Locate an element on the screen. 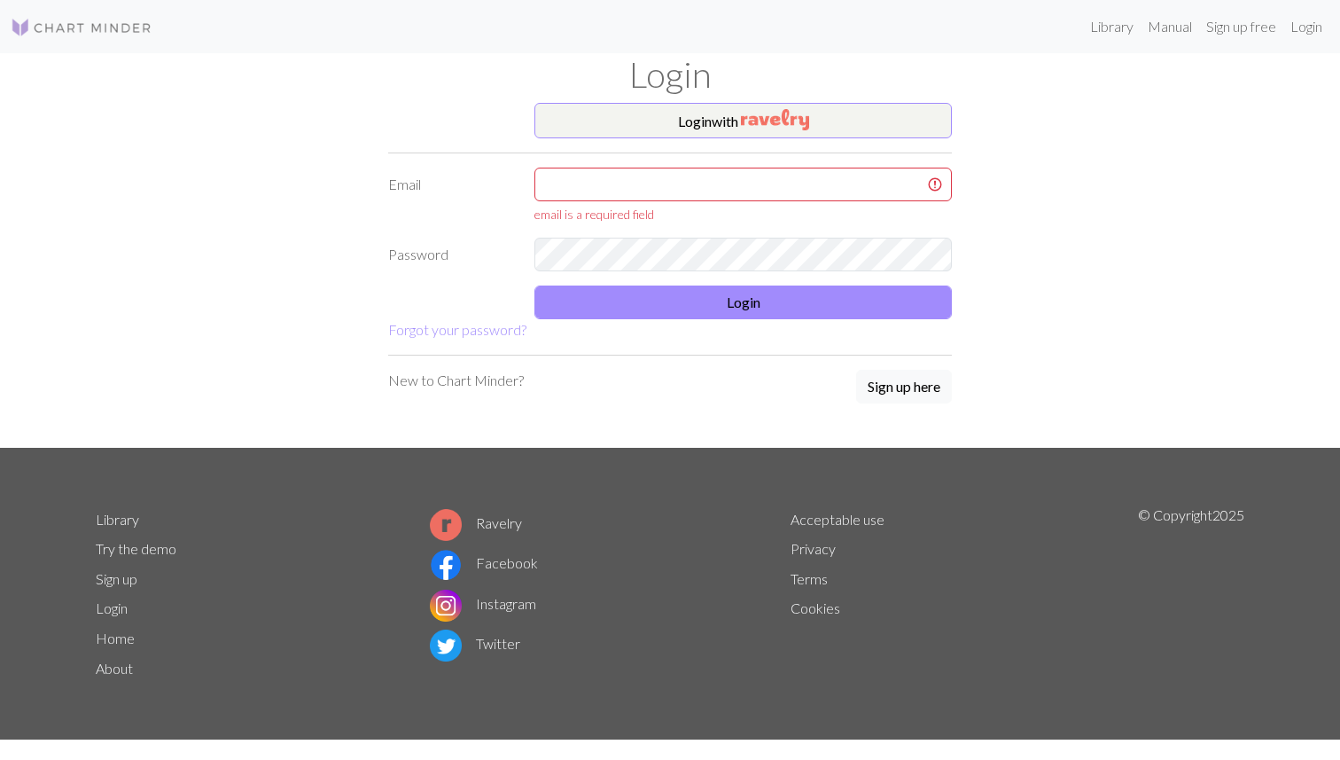 Image resolution: width=1340 pixels, height=760 pixels. a: Terms is located at coordinates (809, 578).